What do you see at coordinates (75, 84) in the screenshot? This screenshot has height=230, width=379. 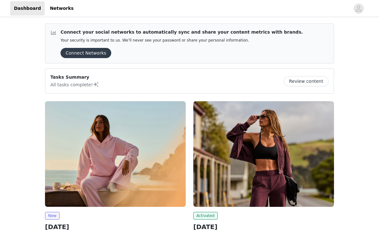 I see `p: All tasks complete!` at bounding box center [75, 84].